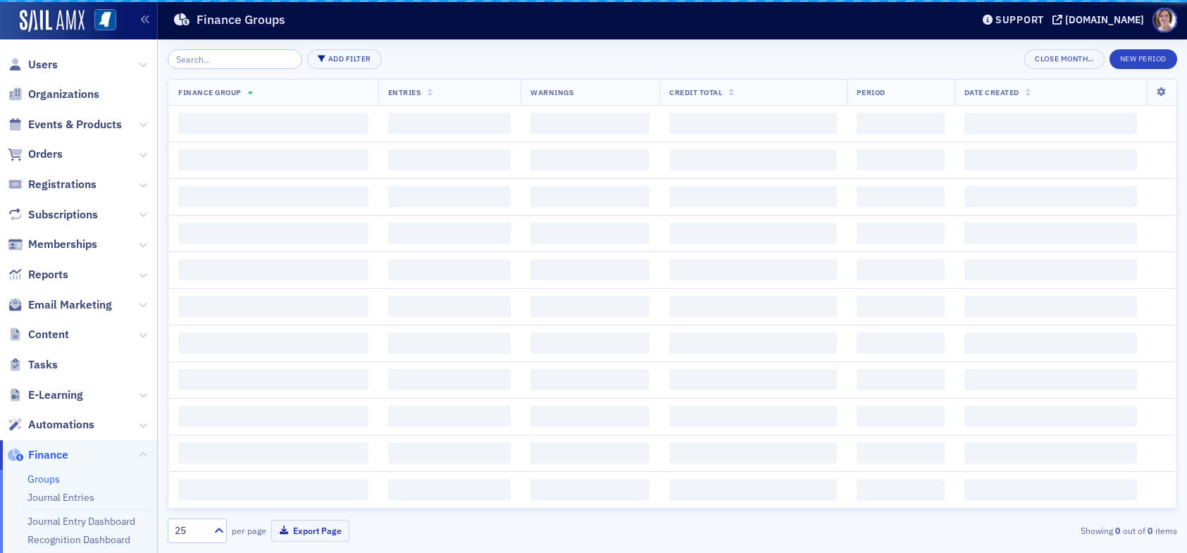  I want to click on span: Finance Group, so click(210, 92).